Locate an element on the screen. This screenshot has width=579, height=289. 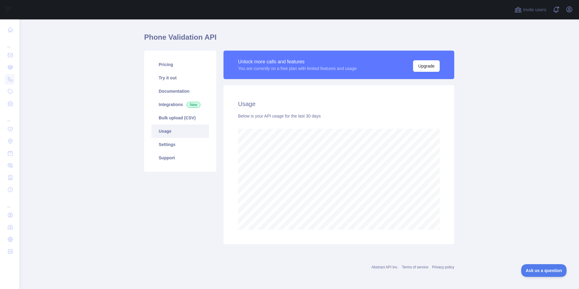
a: Usage is located at coordinates (180, 131).